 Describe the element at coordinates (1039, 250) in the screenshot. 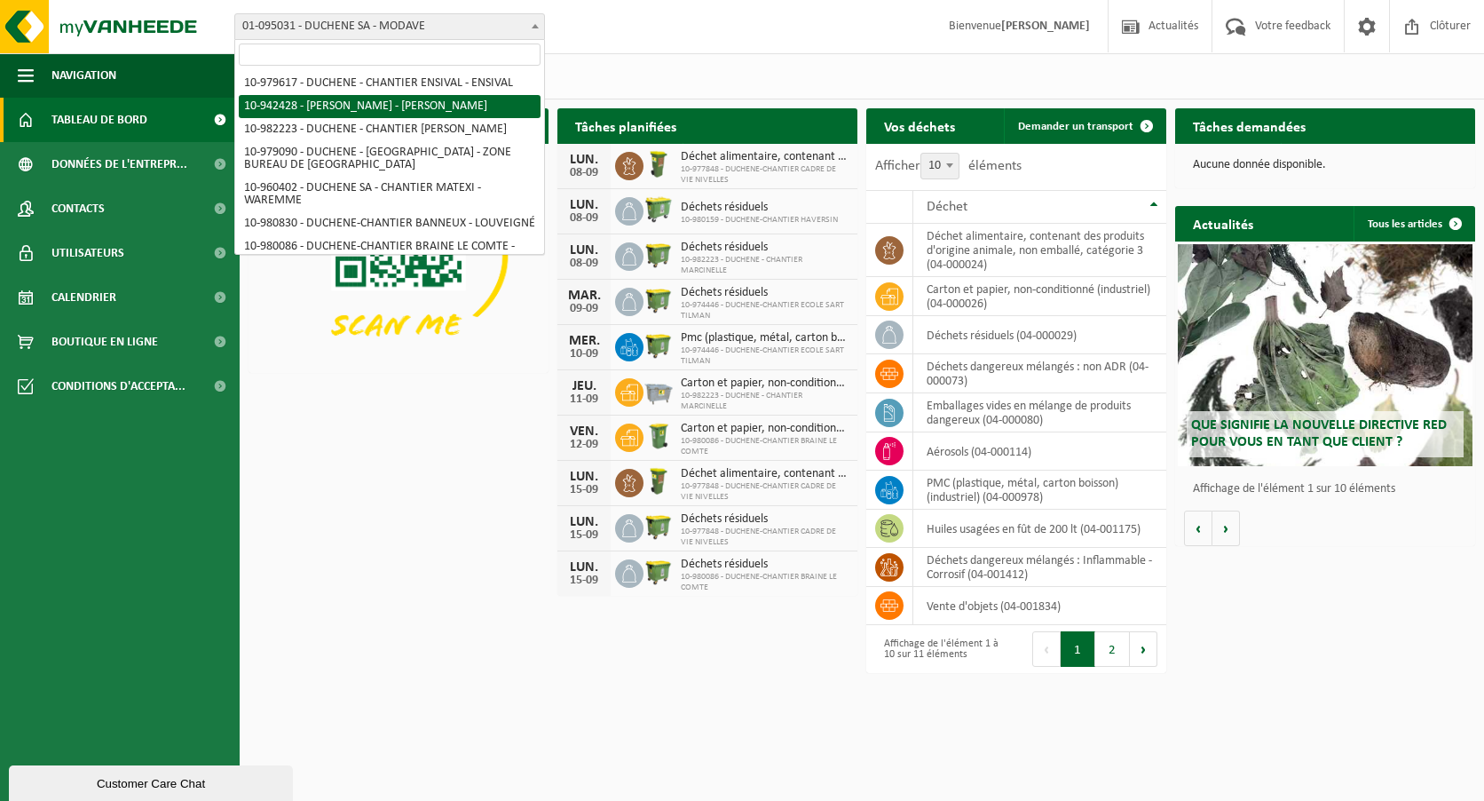

I see `td: déchet alimentaire, contenant des produits d'origine animale, non emballé, catégorie 3 (04-000024)` at that location.